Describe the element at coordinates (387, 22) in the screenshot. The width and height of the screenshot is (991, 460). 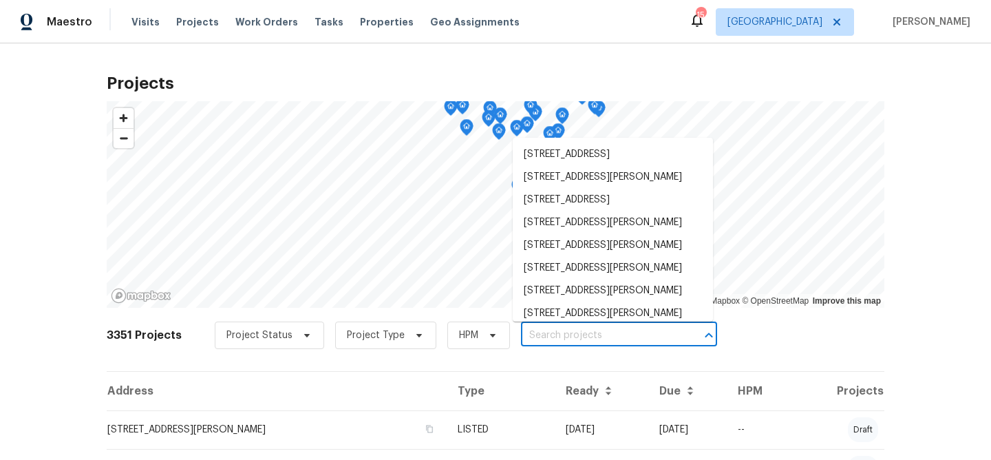
I see `span: Properties` at that location.